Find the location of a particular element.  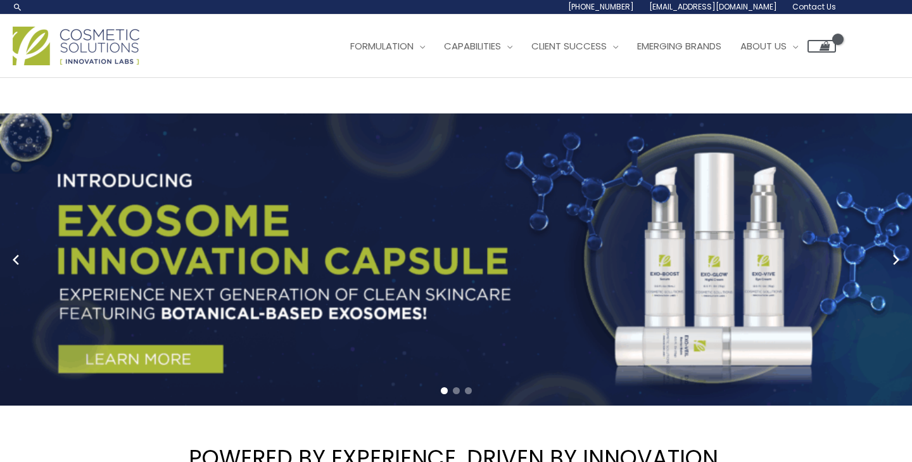

span: Client Success is located at coordinates (569, 46).